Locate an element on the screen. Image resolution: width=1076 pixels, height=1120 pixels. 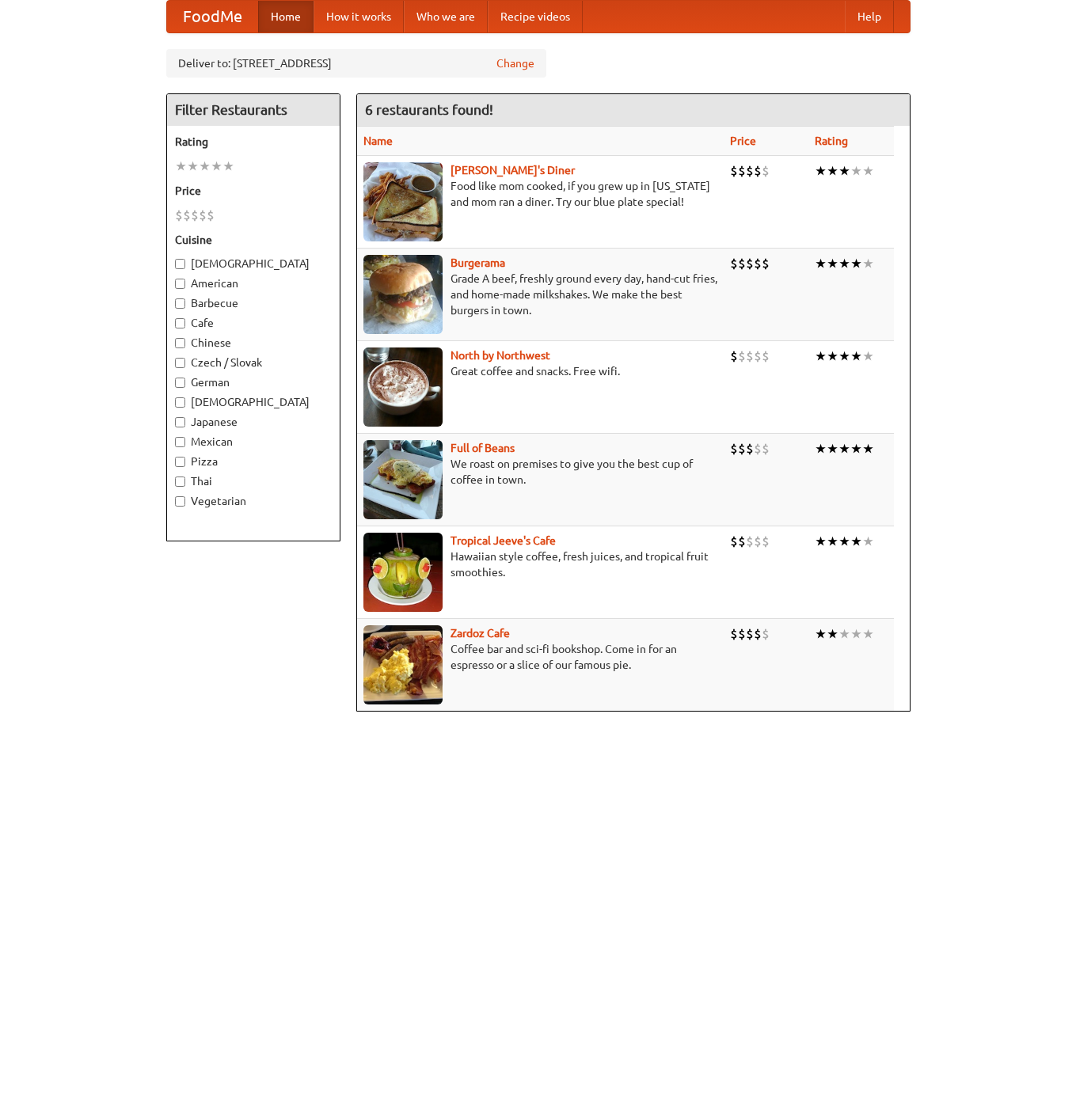
b: Zardoz Cafe is located at coordinates (480, 633).